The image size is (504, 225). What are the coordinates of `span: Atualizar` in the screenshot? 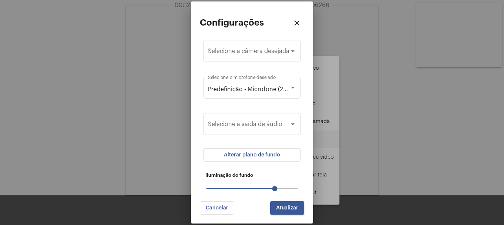 It's located at (287, 208).